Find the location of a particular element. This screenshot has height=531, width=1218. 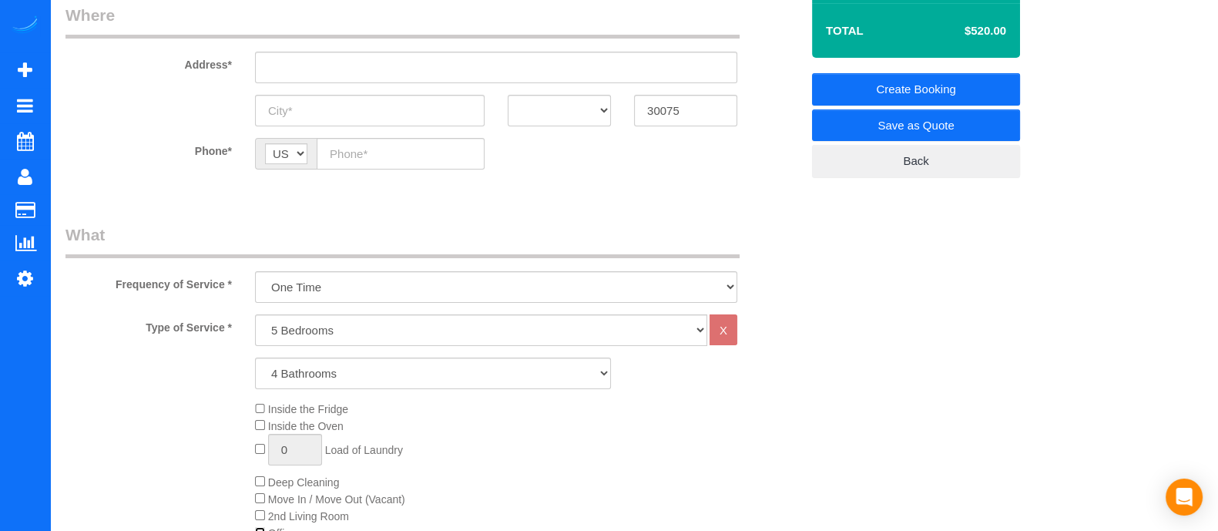

div: Open Intercom Messenger is located at coordinates (1184, 497).